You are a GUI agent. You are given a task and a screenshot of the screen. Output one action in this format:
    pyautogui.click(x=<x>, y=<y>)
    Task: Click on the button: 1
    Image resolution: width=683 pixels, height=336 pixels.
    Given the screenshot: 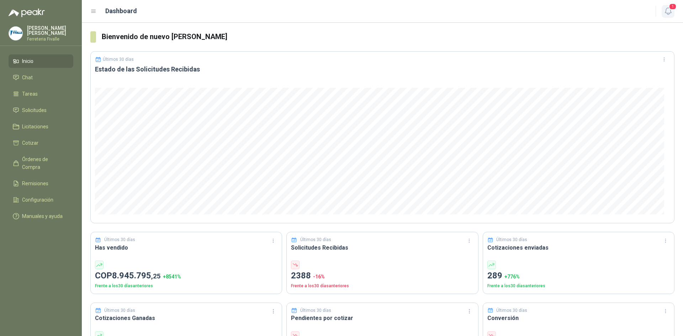 What is the action you would take?
    pyautogui.click(x=668, y=11)
    